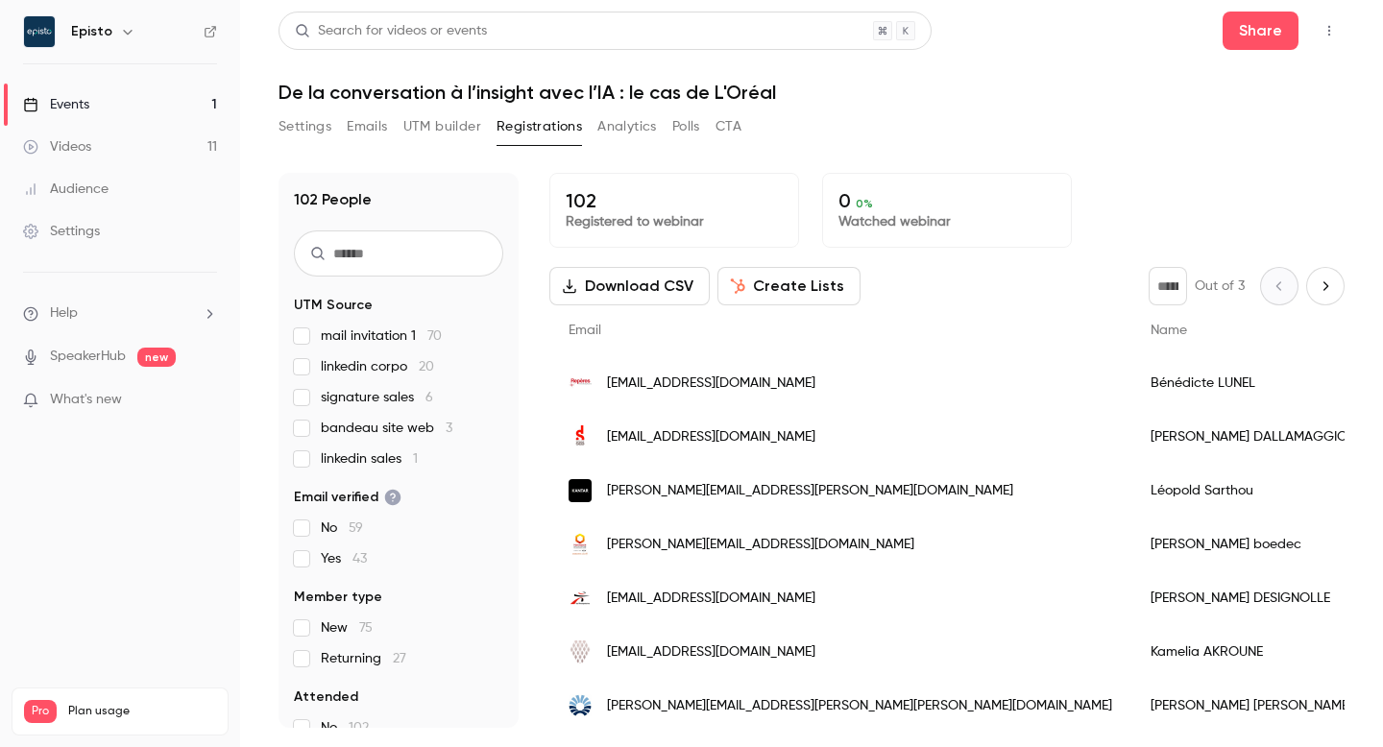  I want to click on span: Email, so click(585, 330).